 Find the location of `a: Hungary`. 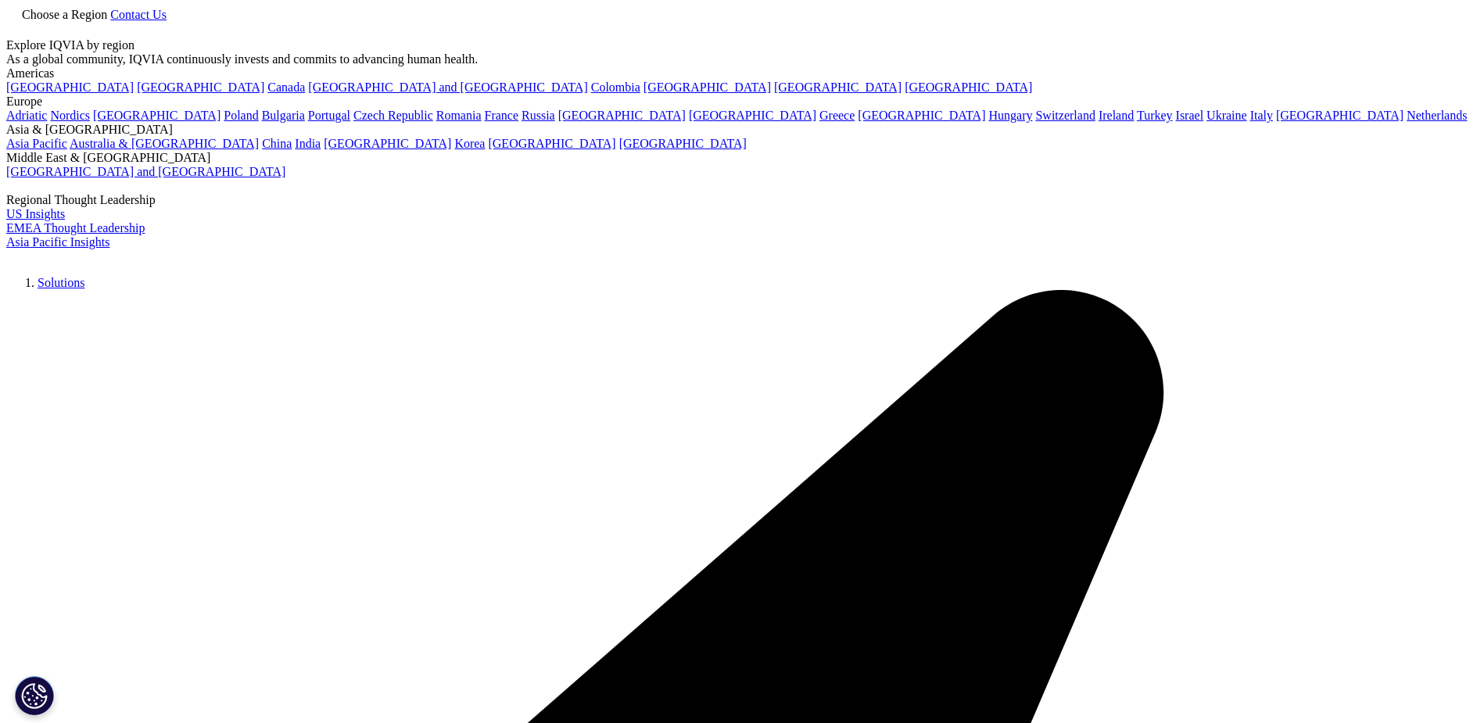

a: Hungary is located at coordinates (1010, 115).